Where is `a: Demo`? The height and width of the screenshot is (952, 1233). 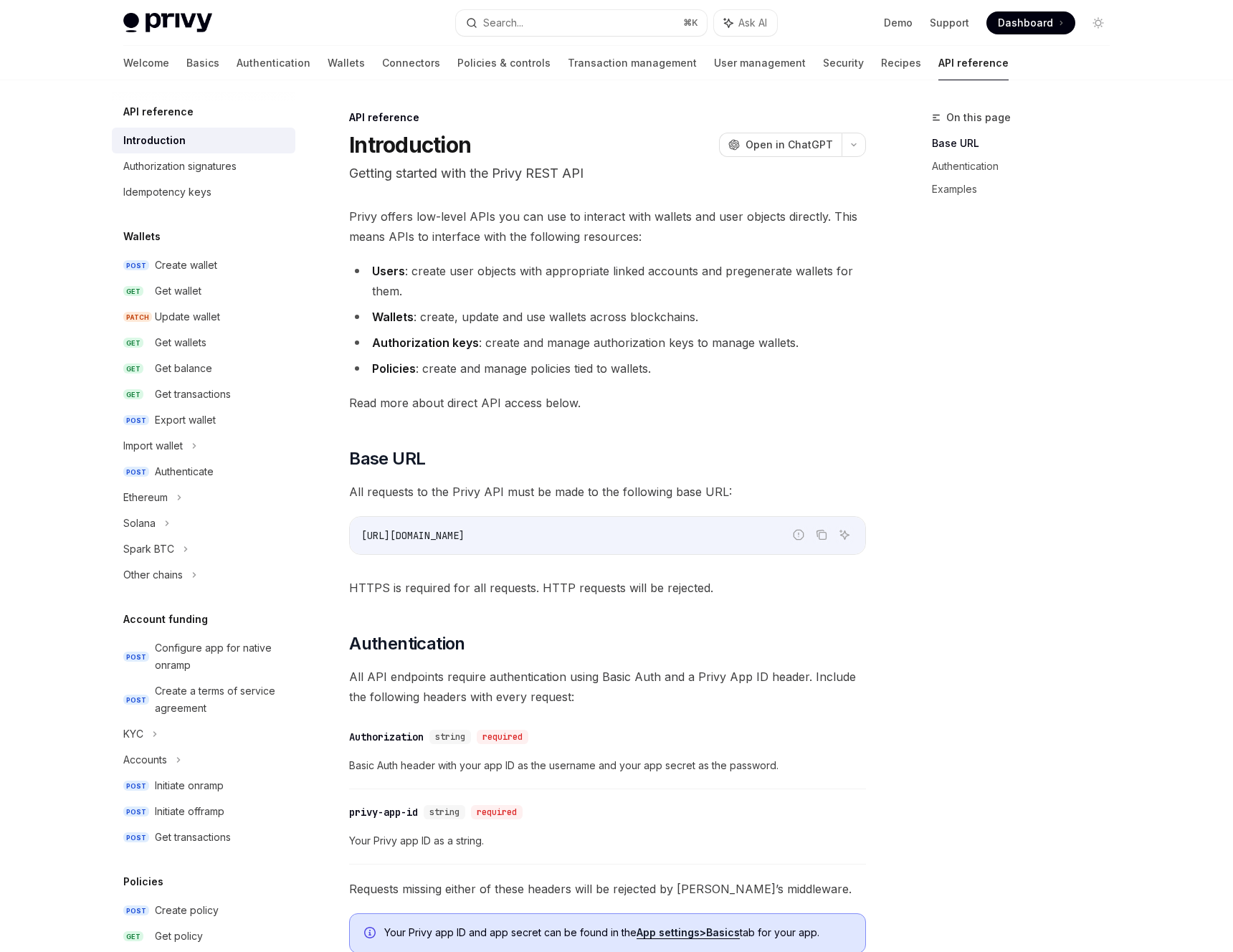 a: Demo is located at coordinates (898, 23).